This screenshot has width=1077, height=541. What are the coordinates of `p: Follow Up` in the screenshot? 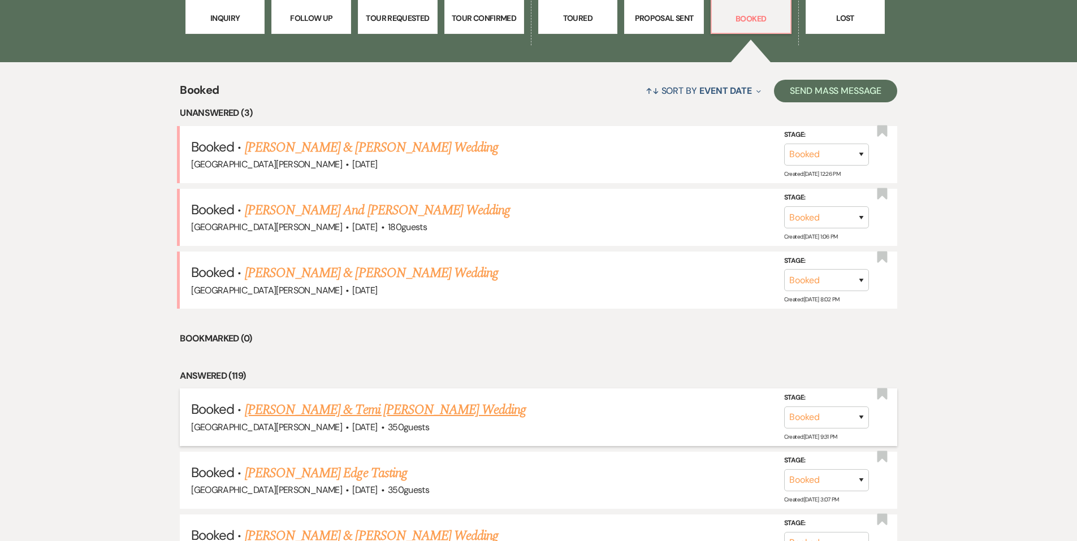 It's located at (311, 18).